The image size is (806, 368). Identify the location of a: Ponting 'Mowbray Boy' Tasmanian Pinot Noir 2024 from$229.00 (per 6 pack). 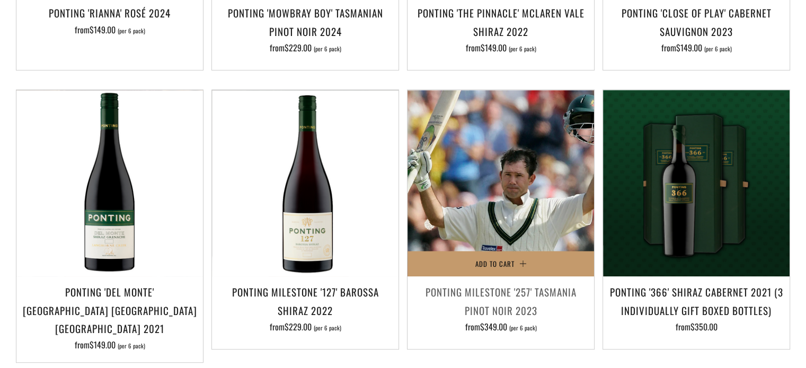
(305, 30).